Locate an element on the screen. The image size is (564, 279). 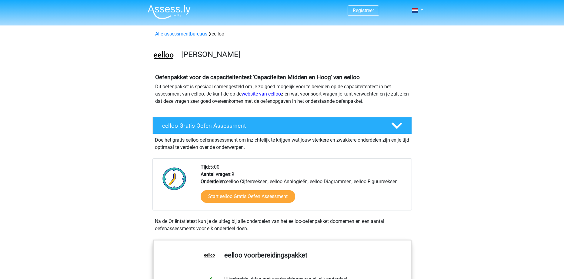
b: Tijd: is located at coordinates (205, 167).